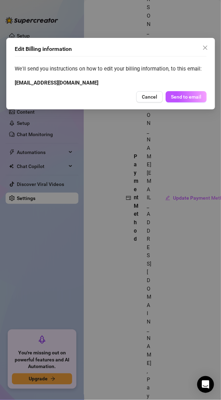  What do you see at coordinates (150, 97) in the screenshot?
I see `span: Cancel` at bounding box center [150, 97].